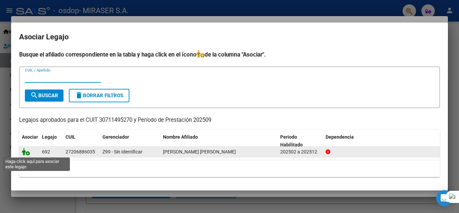  I want to click on span: Z99 - Sin Identificar, so click(122, 151).